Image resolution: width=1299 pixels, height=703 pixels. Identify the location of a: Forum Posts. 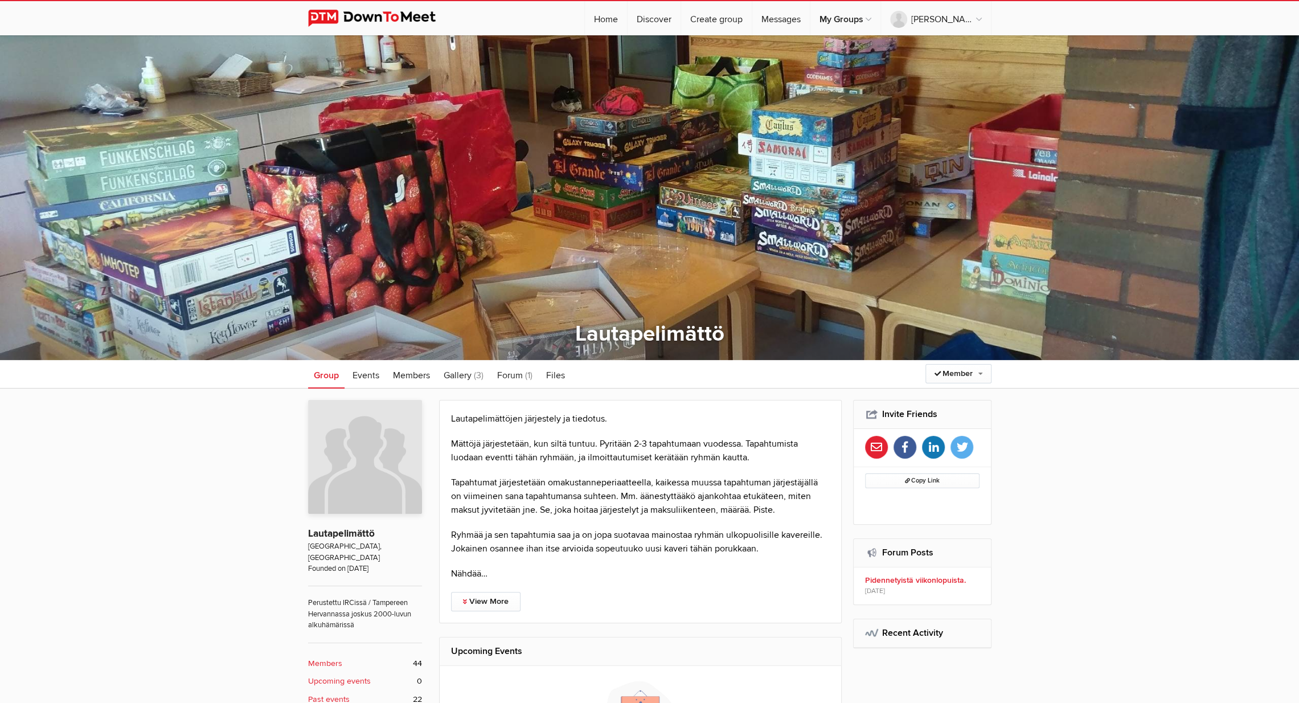
(908, 552).